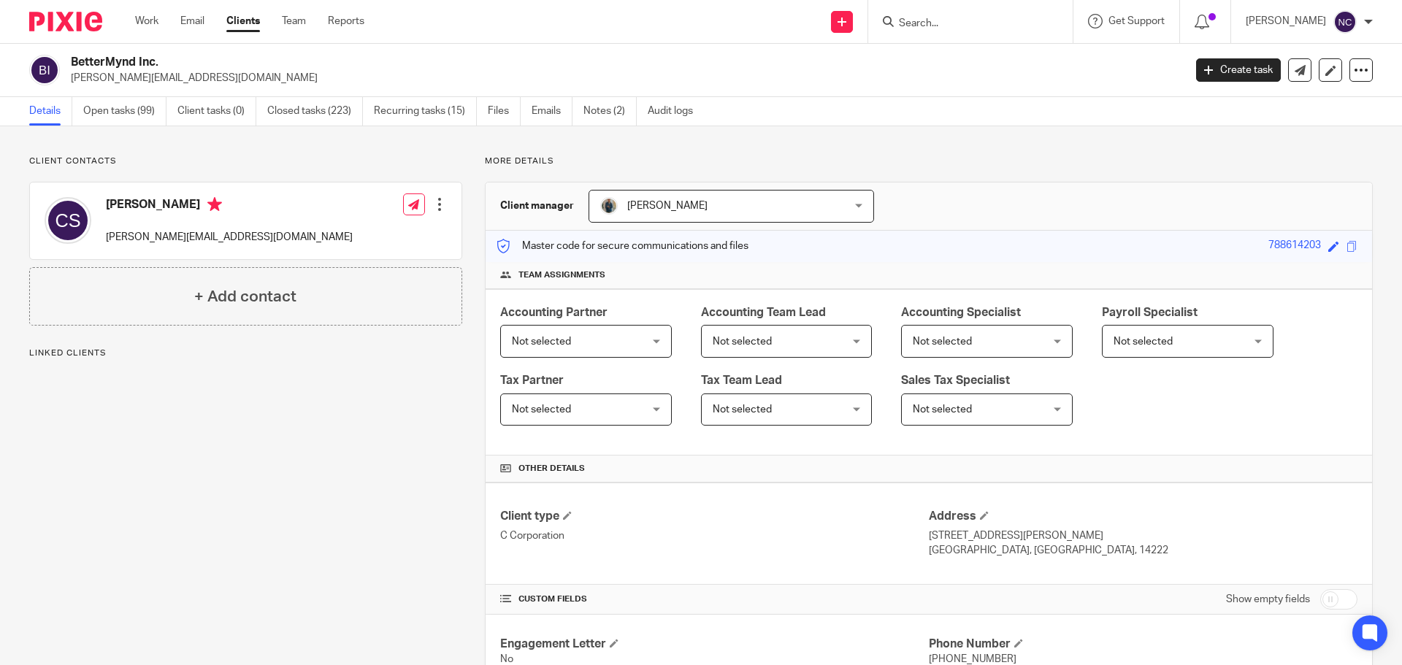 Image resolution: width=1402 pixels, height=665 pixels. I want to click on span: Team assignments, so click(562, 275).